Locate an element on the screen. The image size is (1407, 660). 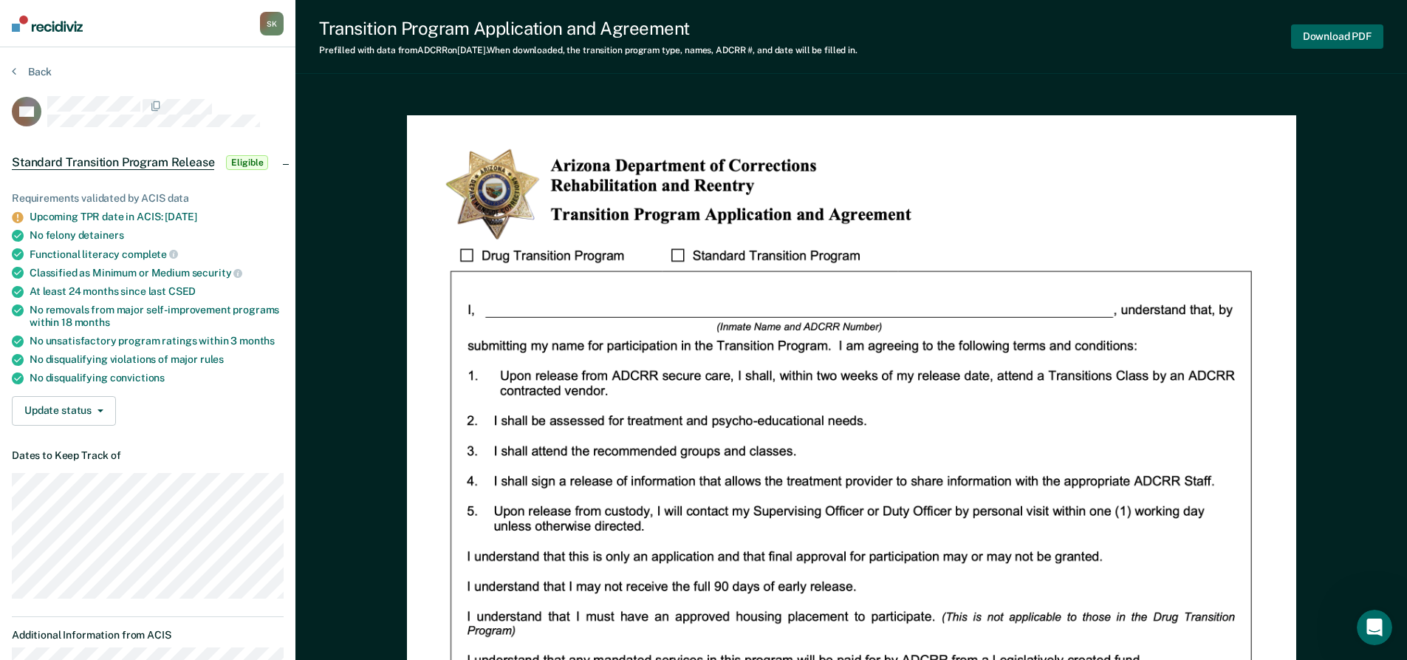
div: No disqualifying violations of major is located at coordinates (157, 359).